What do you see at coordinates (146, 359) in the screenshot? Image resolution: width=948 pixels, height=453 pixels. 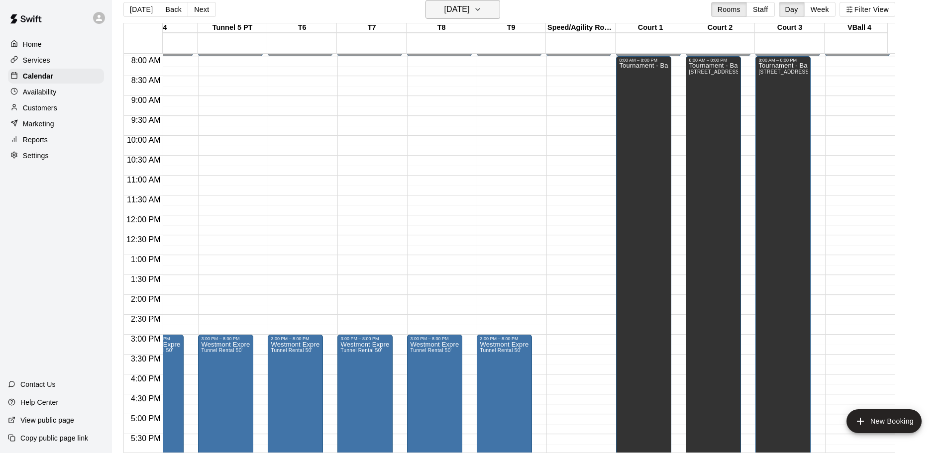 I see `span: 3:30 PM` at bounding box center [146, 359].